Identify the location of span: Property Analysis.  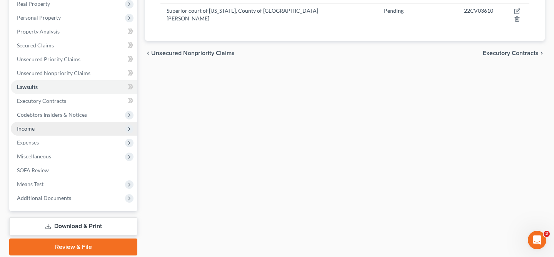
(38, 31).